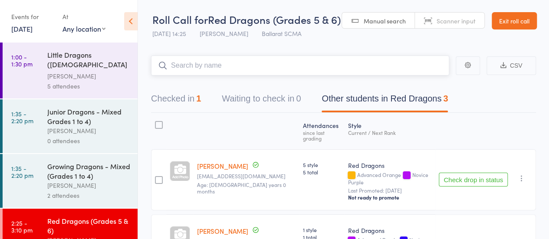 This screenshot has width=549, height=239. What do you see at coordinates (322, 172) in the screenshot?
I see `span: 5 total` at bounding box center [322, 172].